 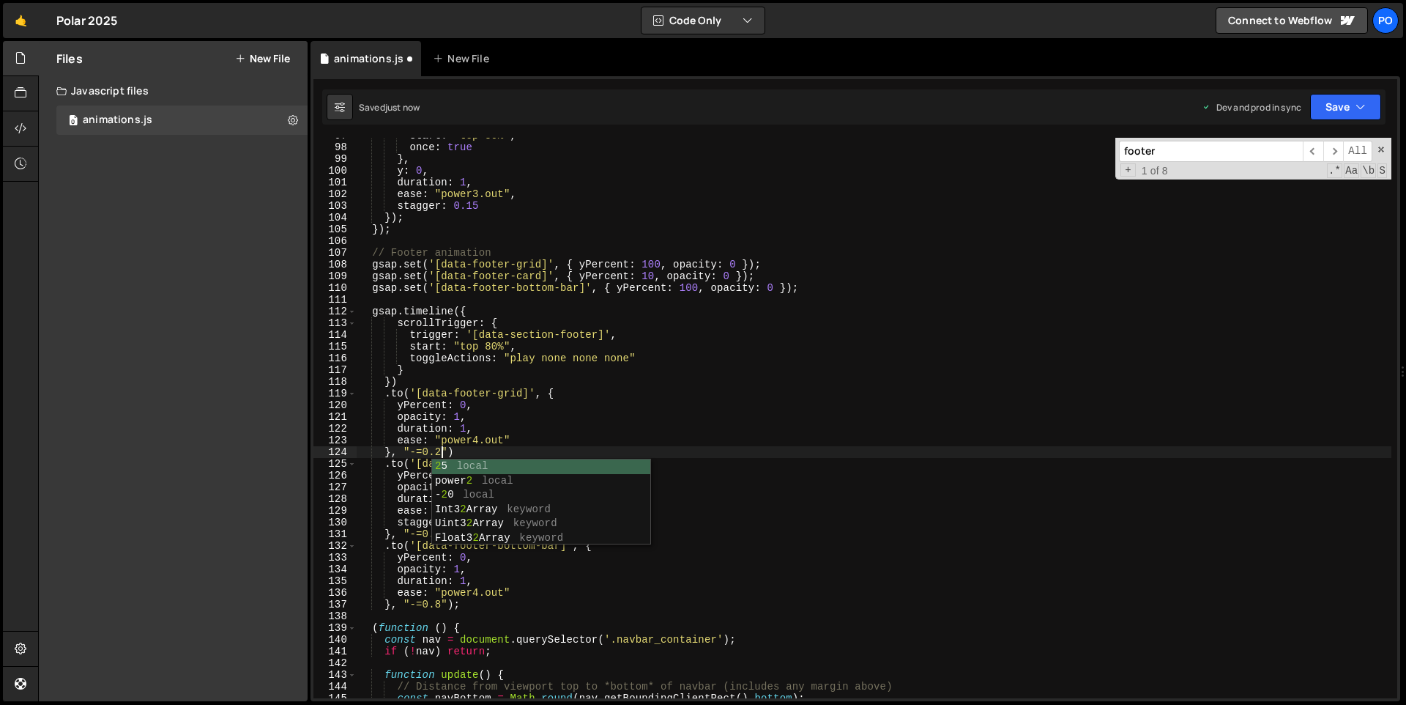 What do you see at coordinates (335, 253) in the screenshot?
I see `div: 107` at bounding box center [335, 253].